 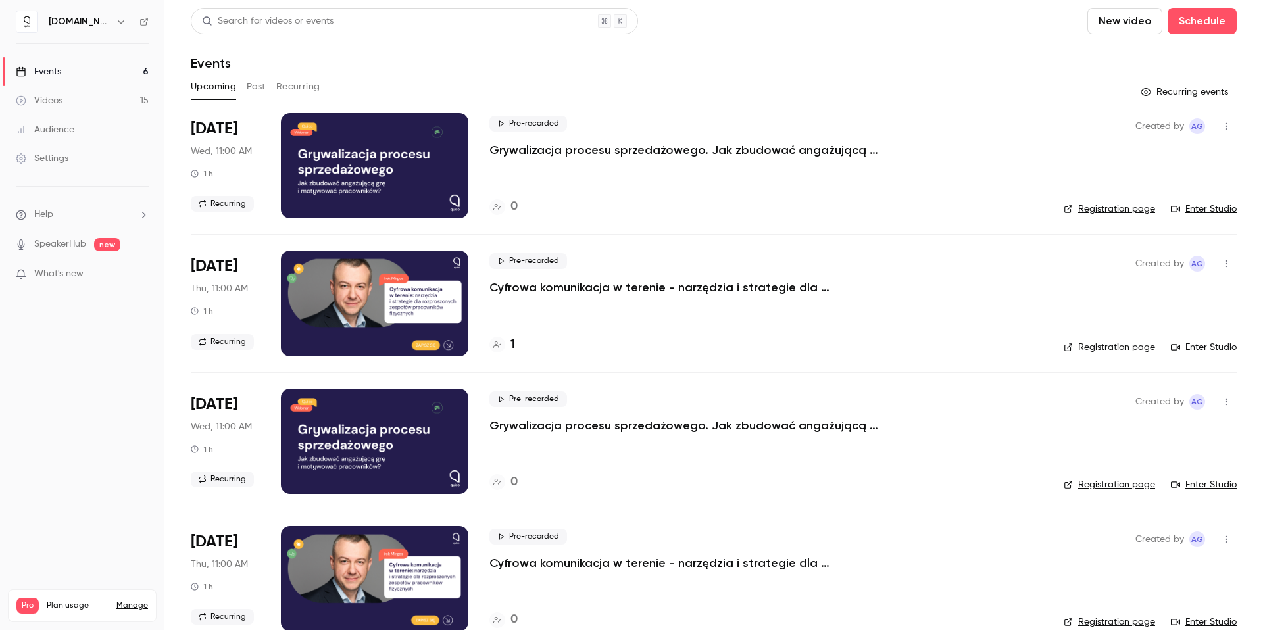 What do you see at coordinates (1202, 21) in the screenshot?
I see `button: Schedule` at bounding box center [1202, 21].